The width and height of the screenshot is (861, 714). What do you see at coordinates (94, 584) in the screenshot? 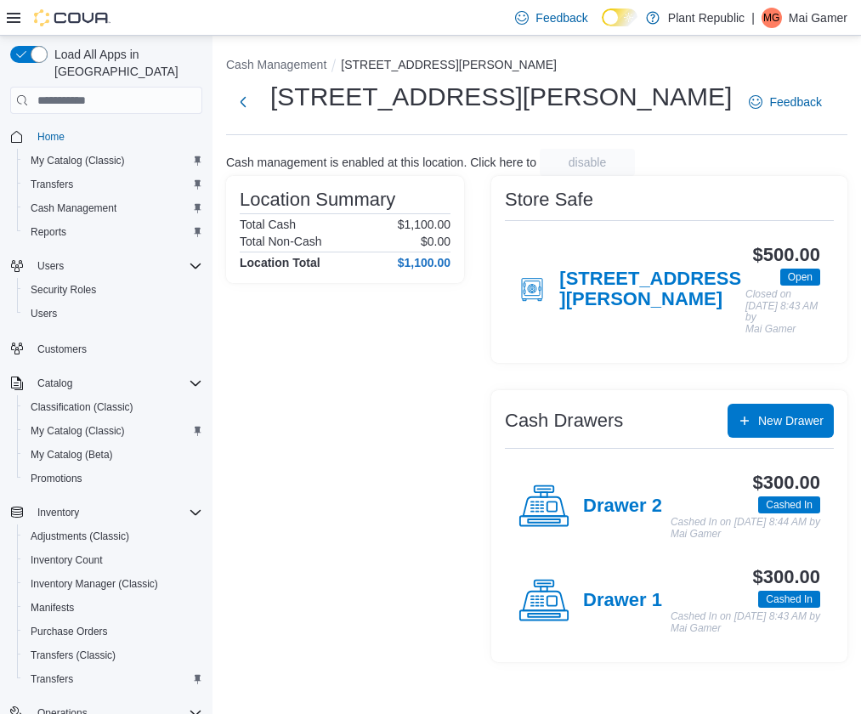
I see `a: Inventory Manager (Classic)` at bounding box center [94, 584].